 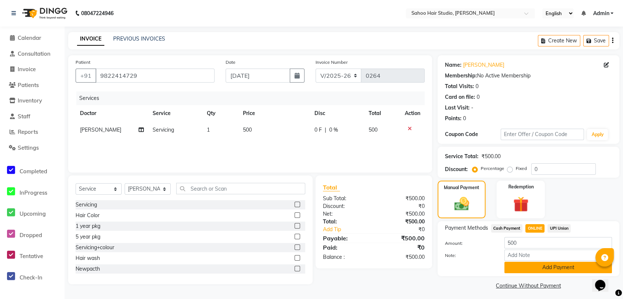 What do you see at coordinates (558, 242) in the screenshot?
I see `input: Amount` at bounding box center [558, 242].